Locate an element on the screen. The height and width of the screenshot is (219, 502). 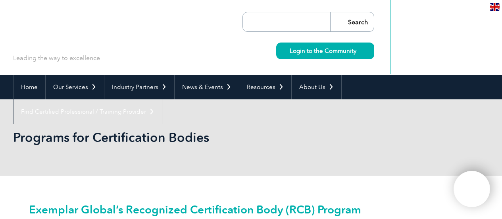
a: Home is located at coordinates (29, 87).